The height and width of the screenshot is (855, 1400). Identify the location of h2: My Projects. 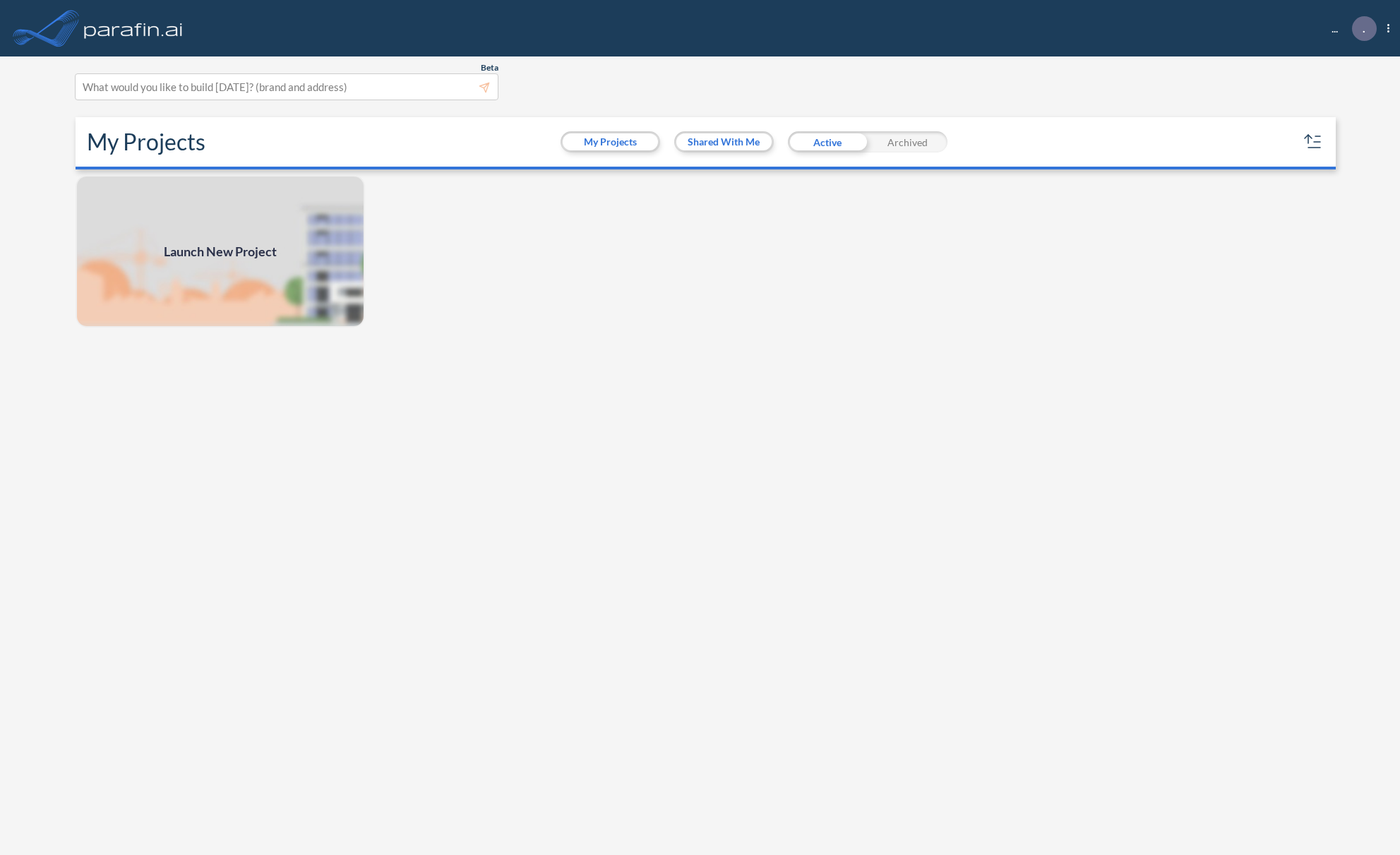
(146, 142).